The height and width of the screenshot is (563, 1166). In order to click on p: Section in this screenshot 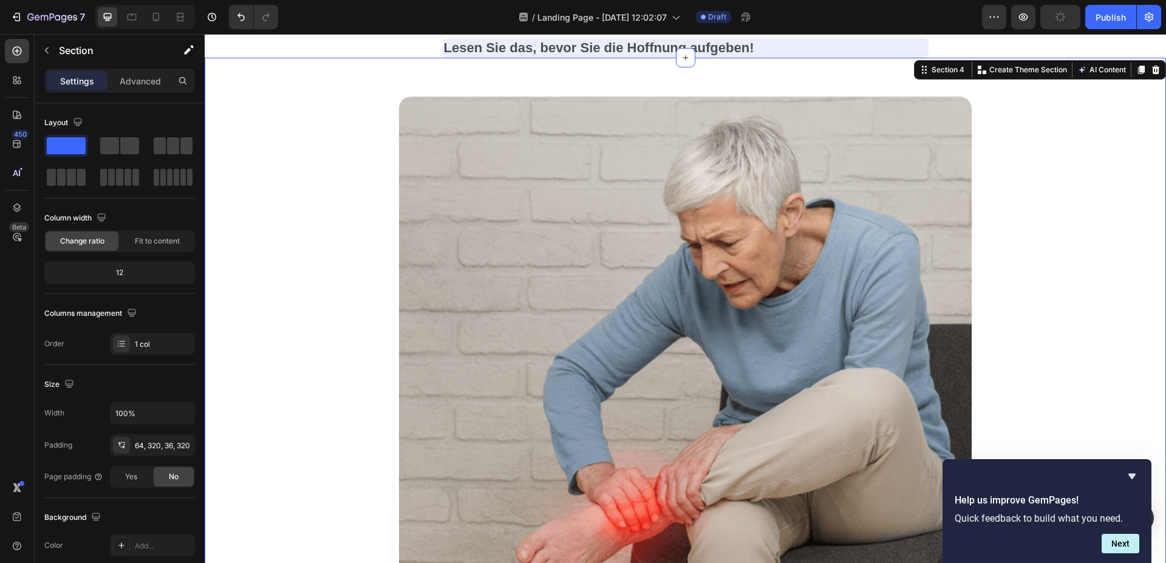, I will do `click(109, 50)`.